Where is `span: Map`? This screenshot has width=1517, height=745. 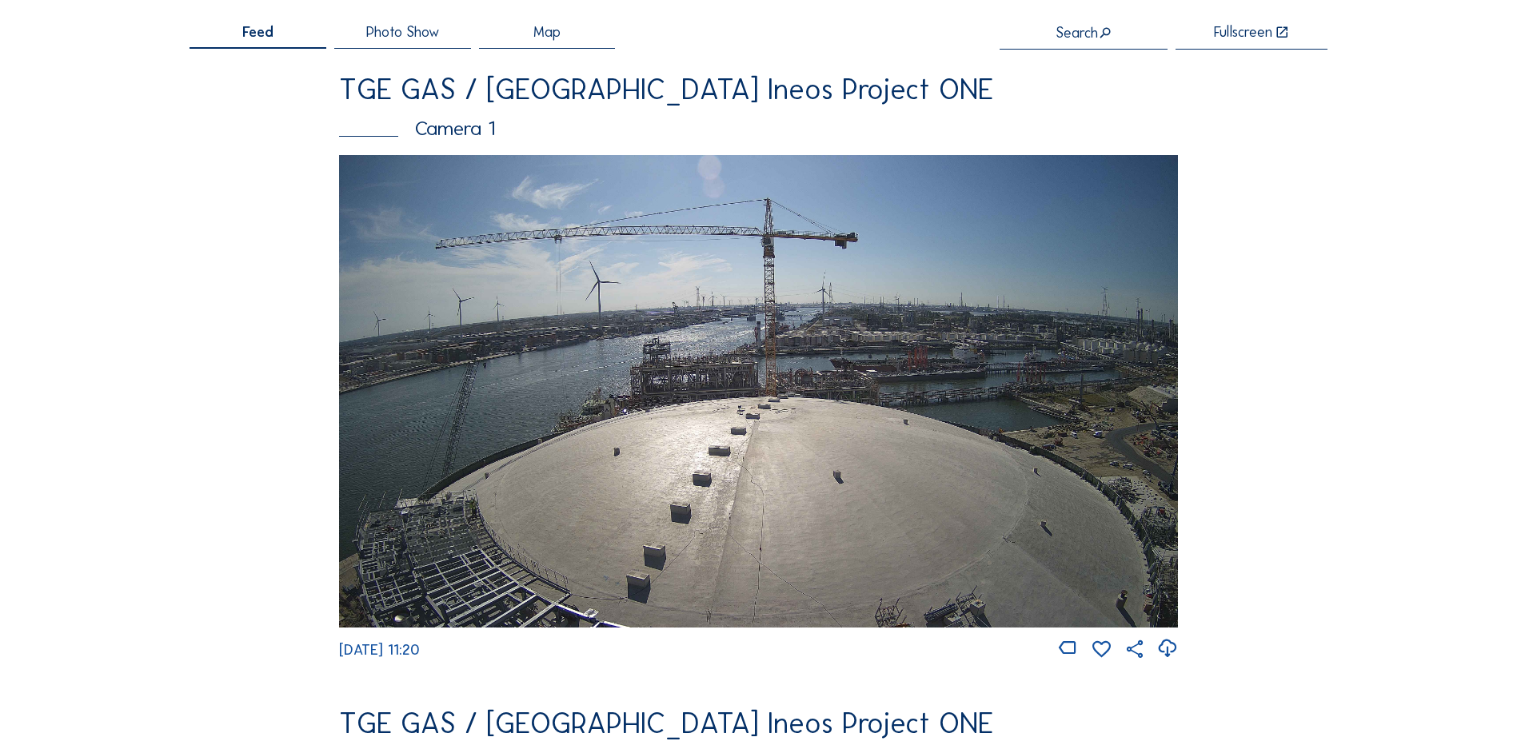
span: Map is located at coordinates (547, 32).